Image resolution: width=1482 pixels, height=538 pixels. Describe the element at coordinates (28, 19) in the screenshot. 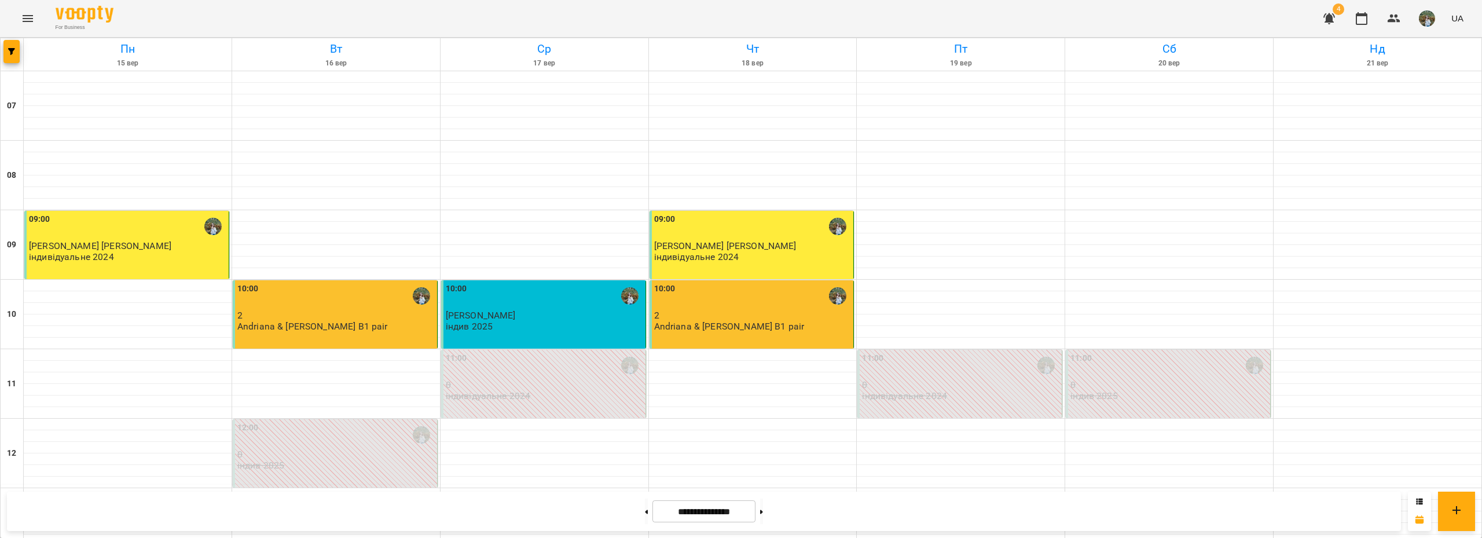

I see `button: Menu` at that location.